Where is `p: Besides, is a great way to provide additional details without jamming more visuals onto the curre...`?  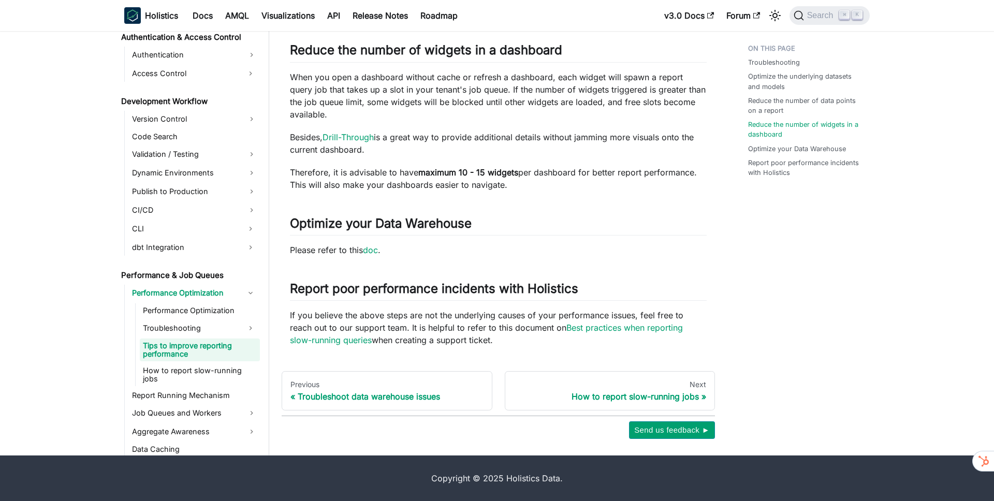
p: Besides, is a great way to provide additional details without jamming more visuals onto the curre... is located at coordinates (498, 143).